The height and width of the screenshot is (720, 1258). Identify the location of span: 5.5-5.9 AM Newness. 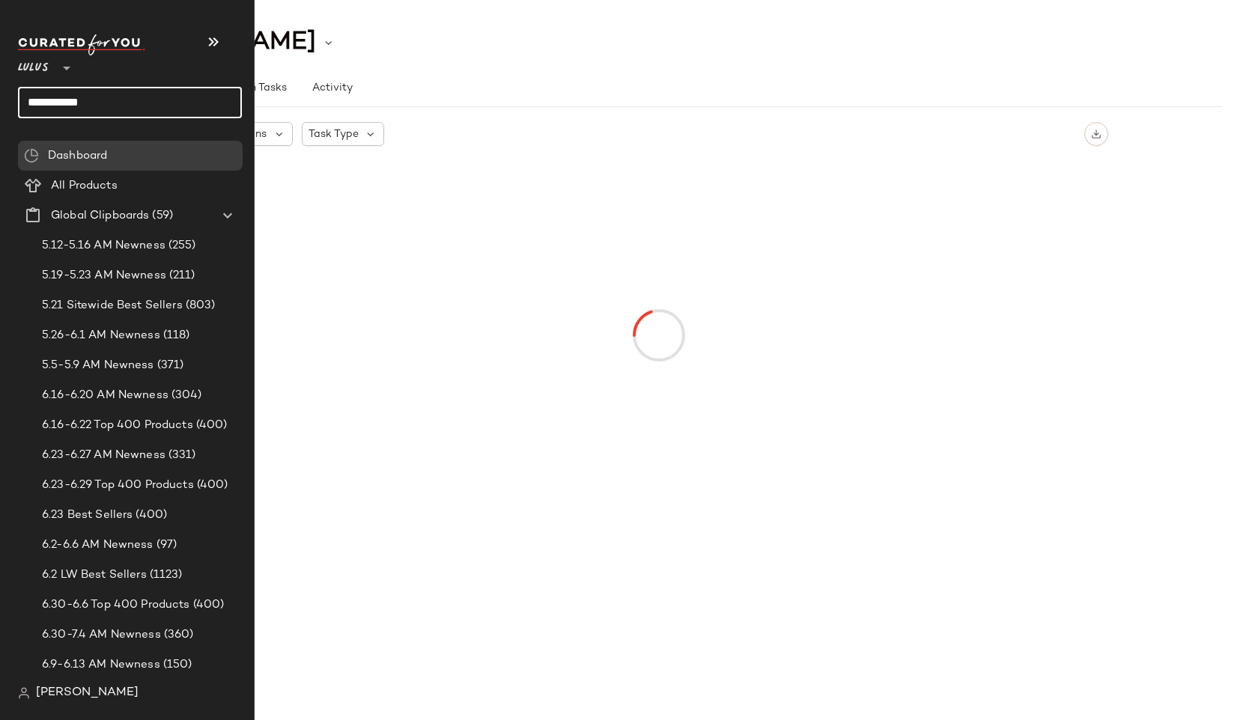
(98, 365).